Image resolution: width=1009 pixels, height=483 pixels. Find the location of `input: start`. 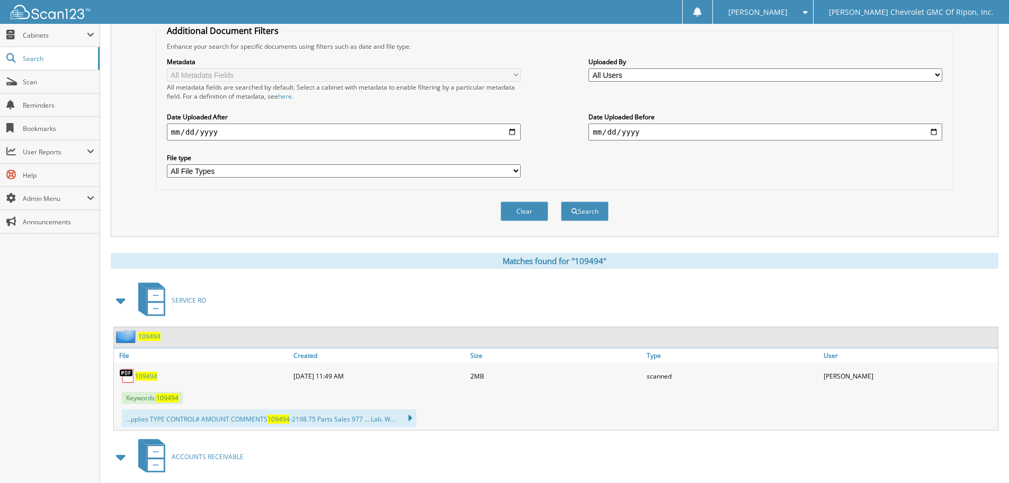

input: start is located at coordinates (344, 132).